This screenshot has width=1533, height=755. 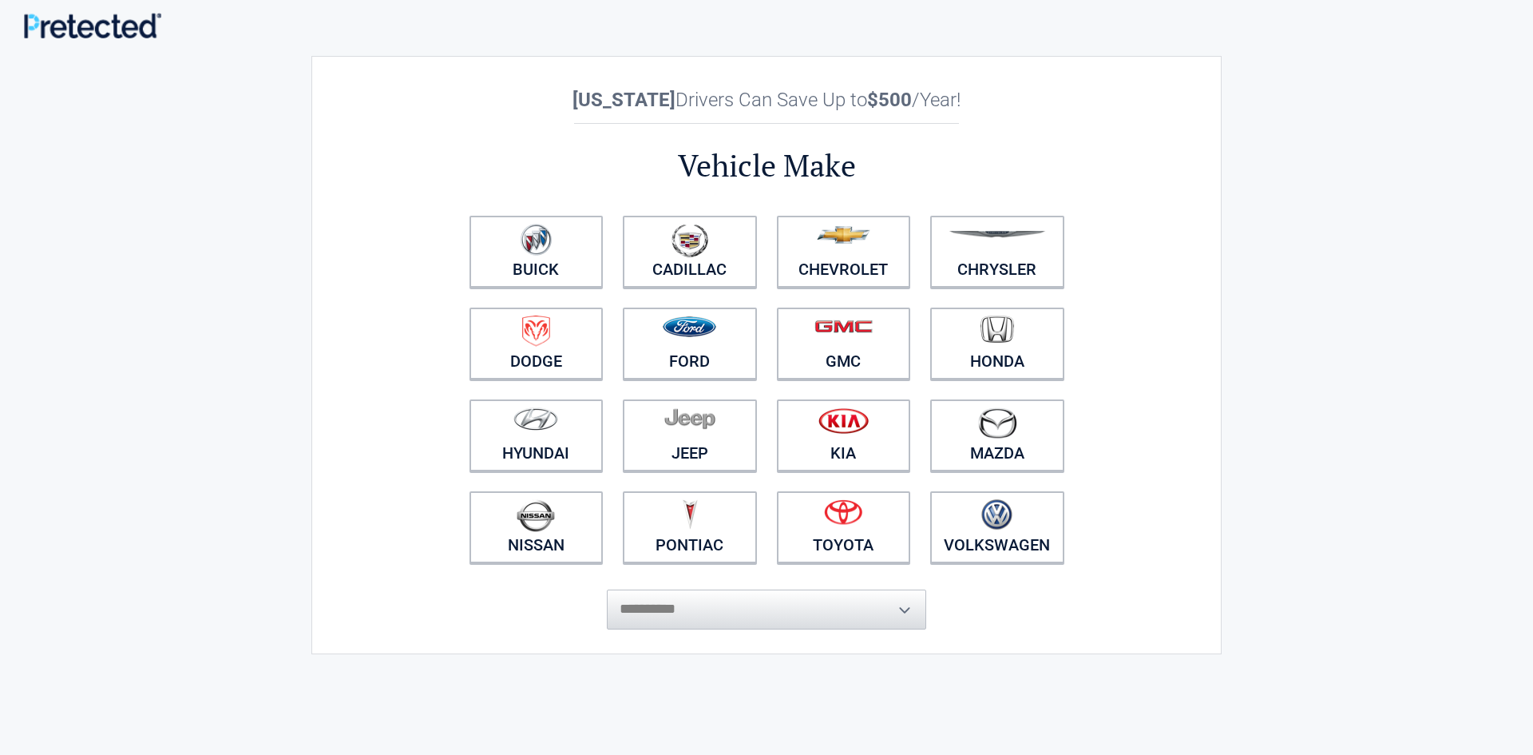 I want to click on a: Chevrolet, so click(x=844, y=252).